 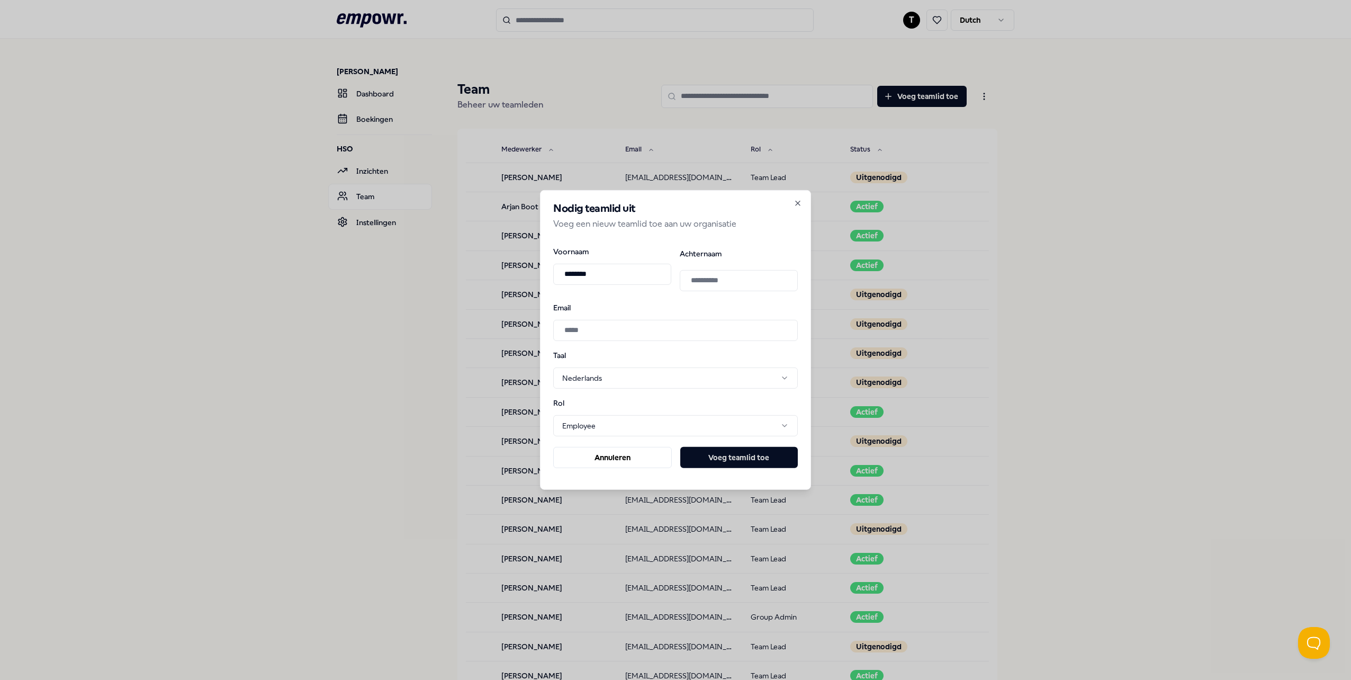 What do you see at coordinates (676, 209) in the screenshot?
I see `h2: Nodig teamlid uit` at bounding box center [676, 209].